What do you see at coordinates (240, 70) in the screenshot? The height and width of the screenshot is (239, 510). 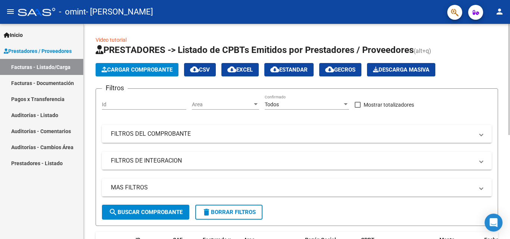 I see `span: EXCEL` at bounding box center [240, 70].